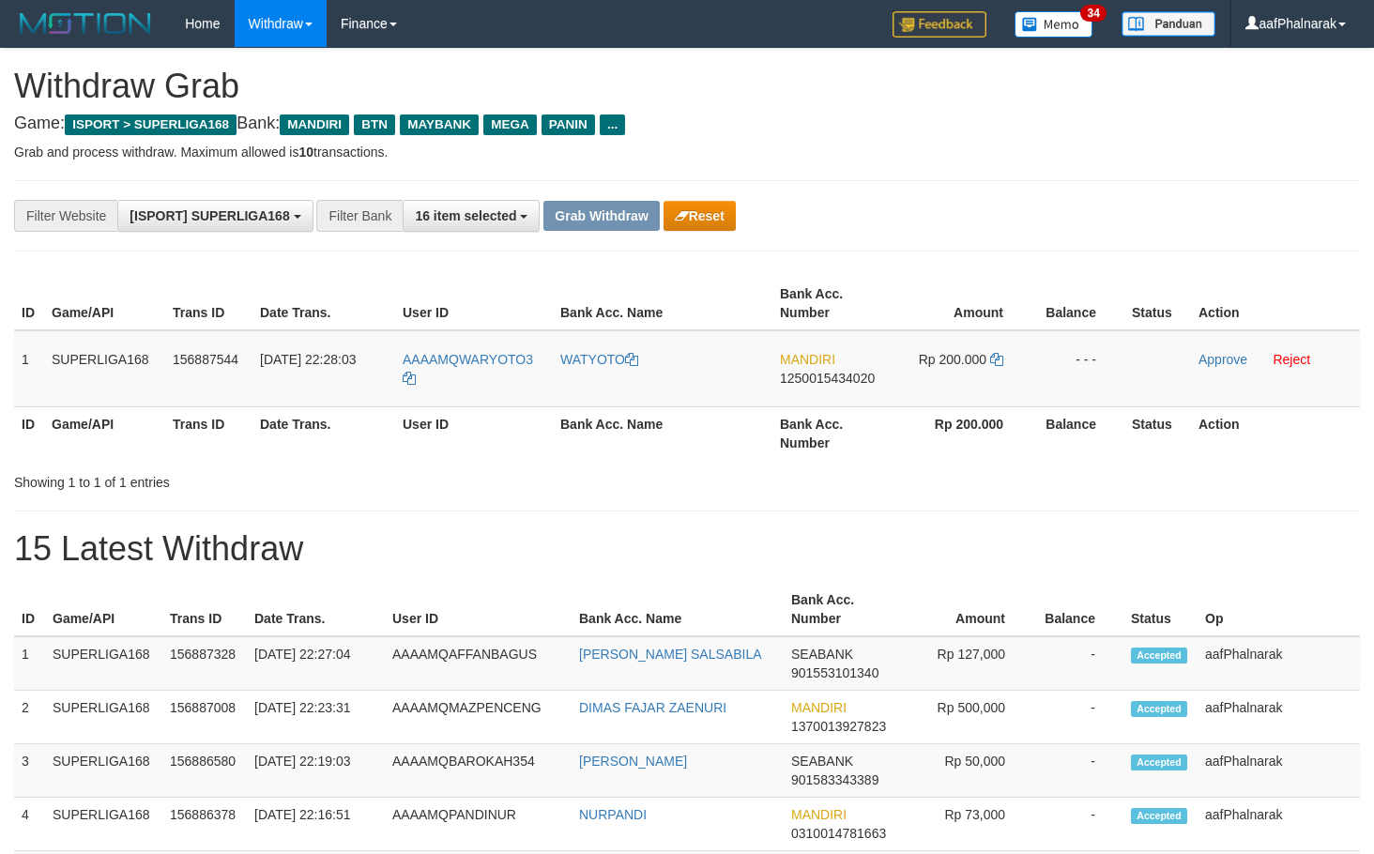 The height and width of the screenshot is (854, 1374). Describe the element at coordinates (478, 771) in the screenshot. I see `td: AAAAMQBAROKAH354` at that location.